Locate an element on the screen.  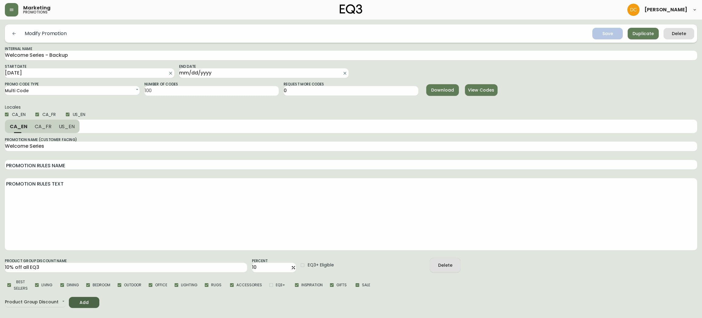
span: Inspiration is located at coordinates (312, 284).